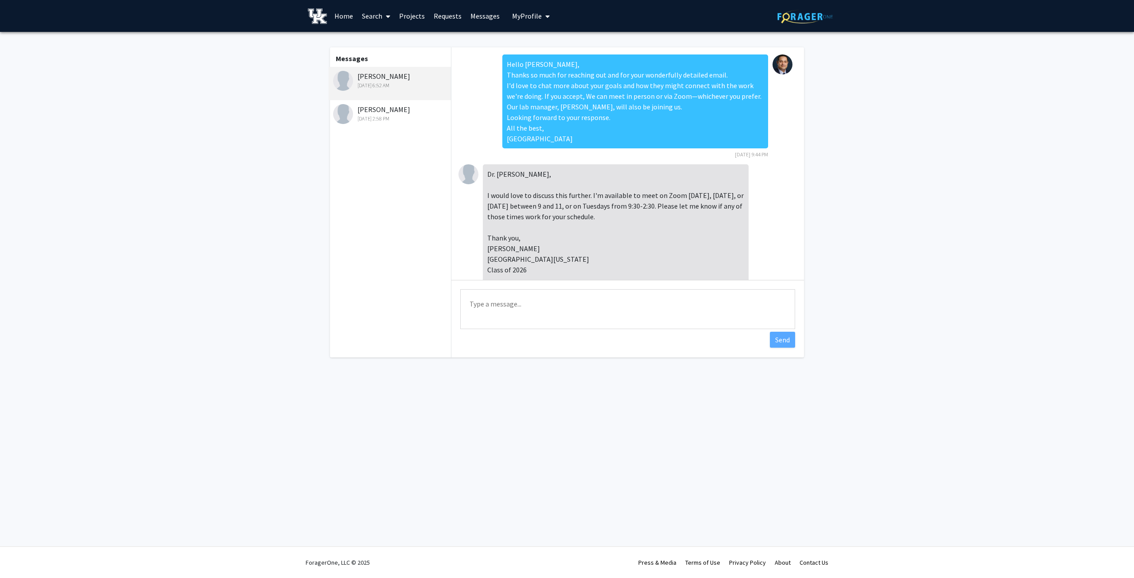  What do you see at coordinates (782, 64) in the screenshot?
I see `img: Hossam El-Sheikh Ali` at bounding box center [782, 64].